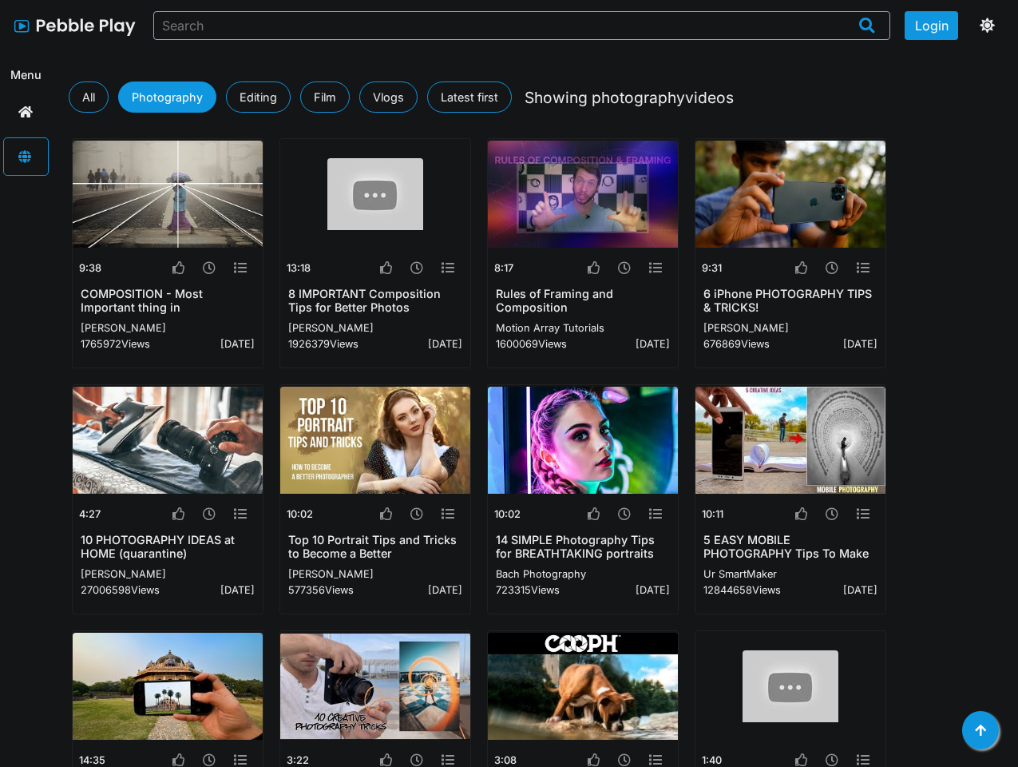  Describe the element at coordinates (168, 546) in the screenshot. I see `h1: 10 PHOTOGRAPHY IDEAS at HOME (quarantine)` at that location.